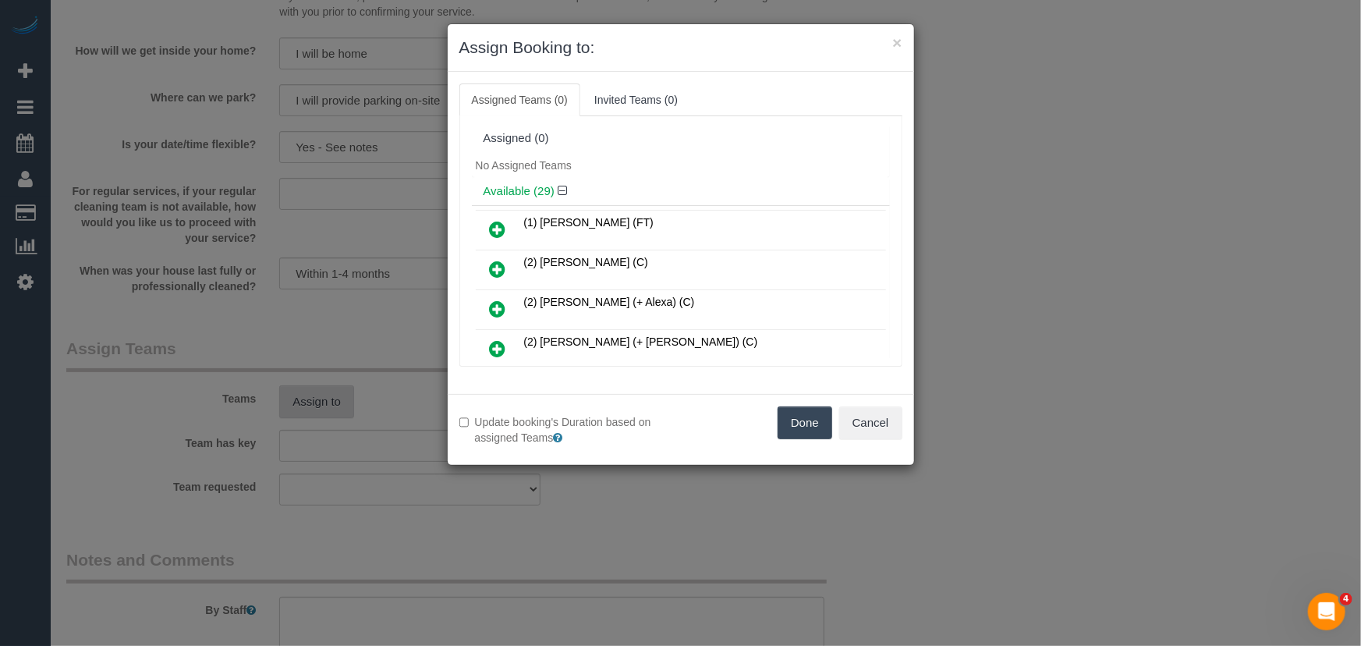  What do you see at coordinates (564, 430) in the screenshot?
I see `label: Update booking's Duration based on assigned Teams` at bounding box center [564, 430].